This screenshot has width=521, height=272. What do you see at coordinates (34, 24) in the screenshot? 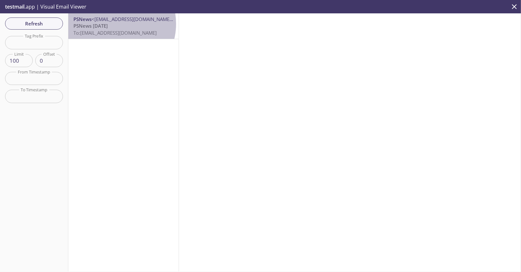
I see `span: Refresh` at bounding box center [34, 24].